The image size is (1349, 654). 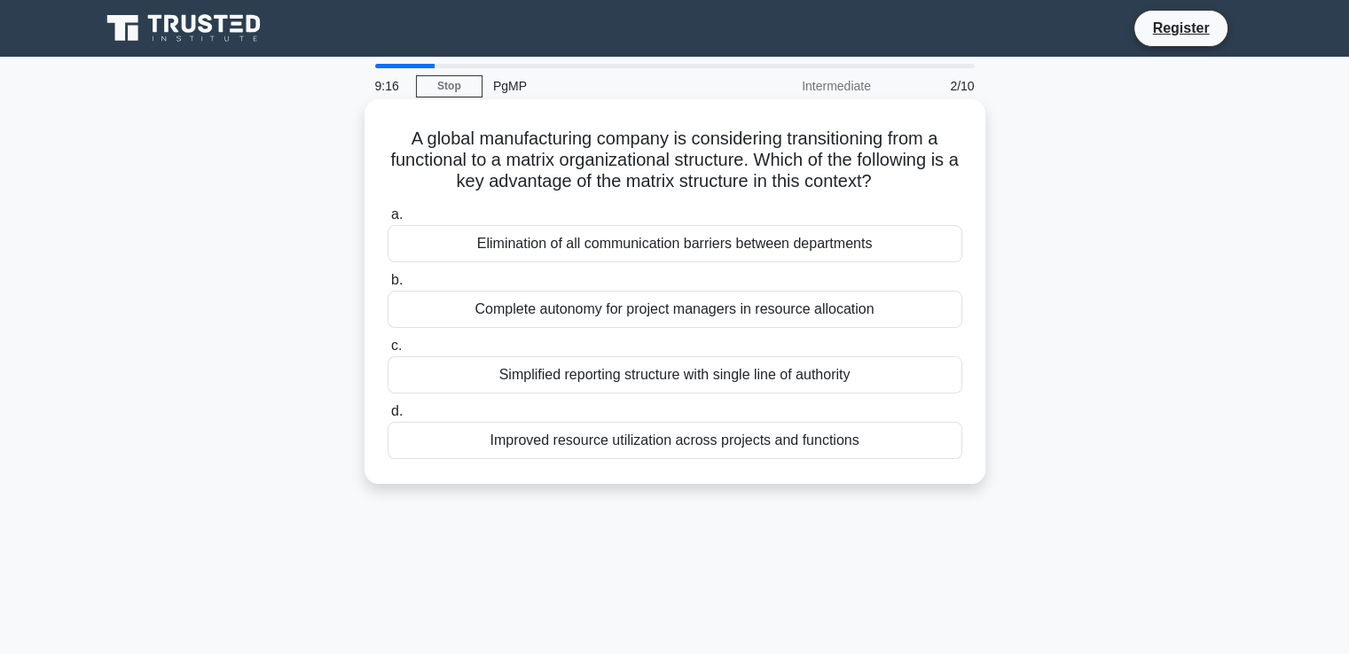 I want to click on div: Elimination of all communication barriers between departments, so click(x=675, y=244).